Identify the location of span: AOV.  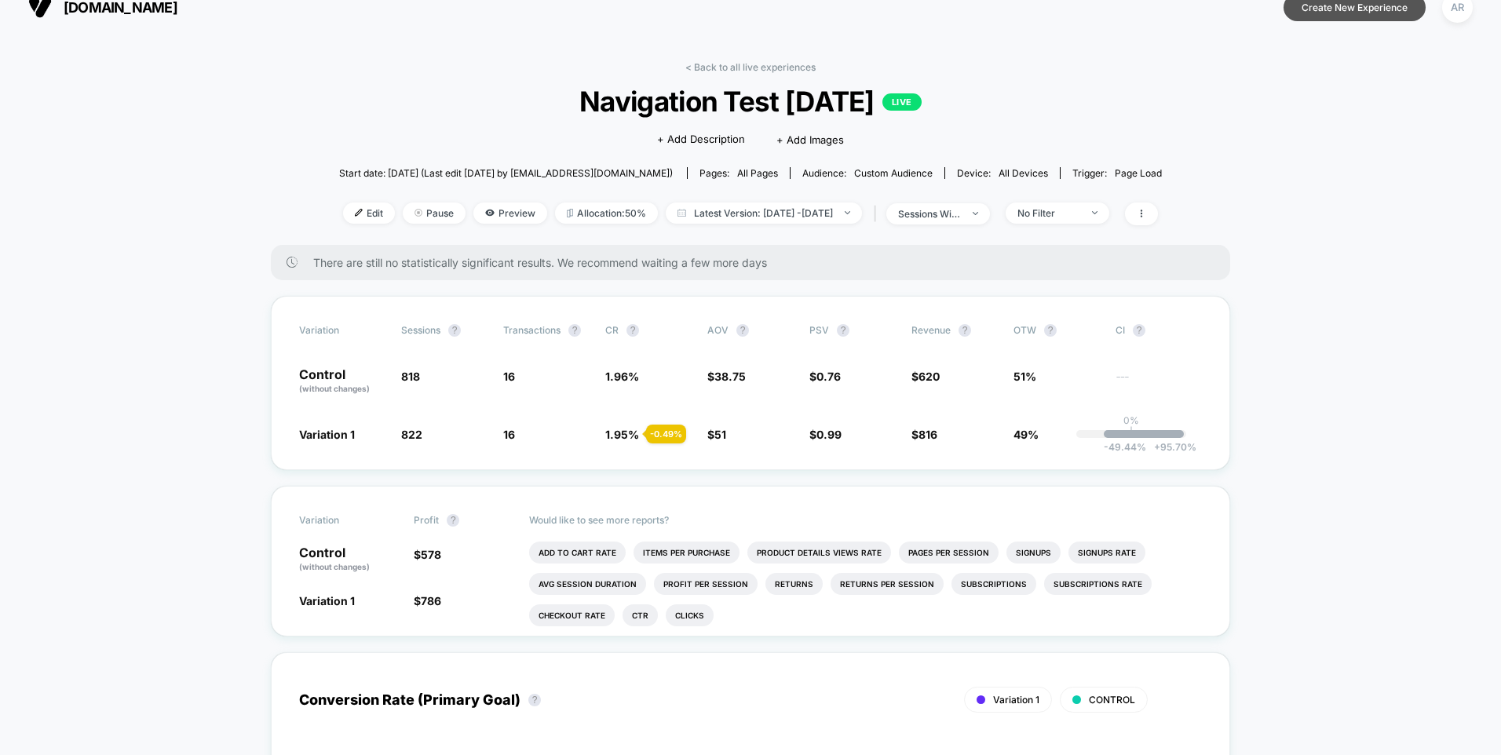
(718, 330).